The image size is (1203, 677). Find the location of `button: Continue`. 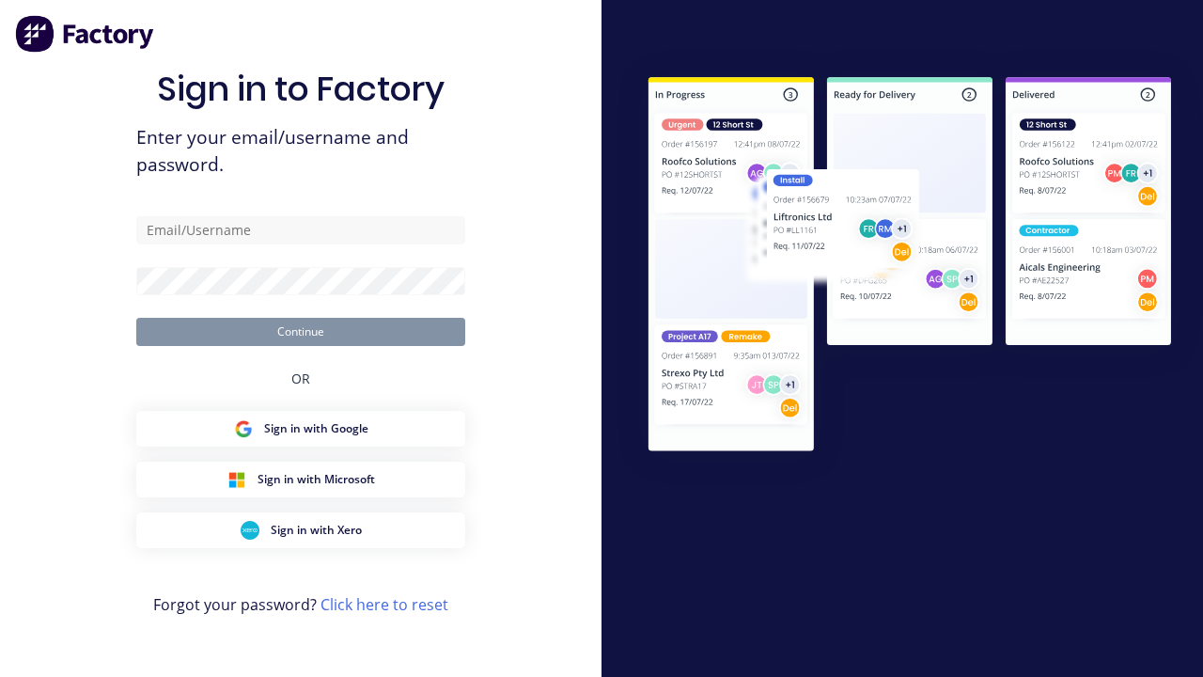

button: Continue is located at coordinates (301, 332).